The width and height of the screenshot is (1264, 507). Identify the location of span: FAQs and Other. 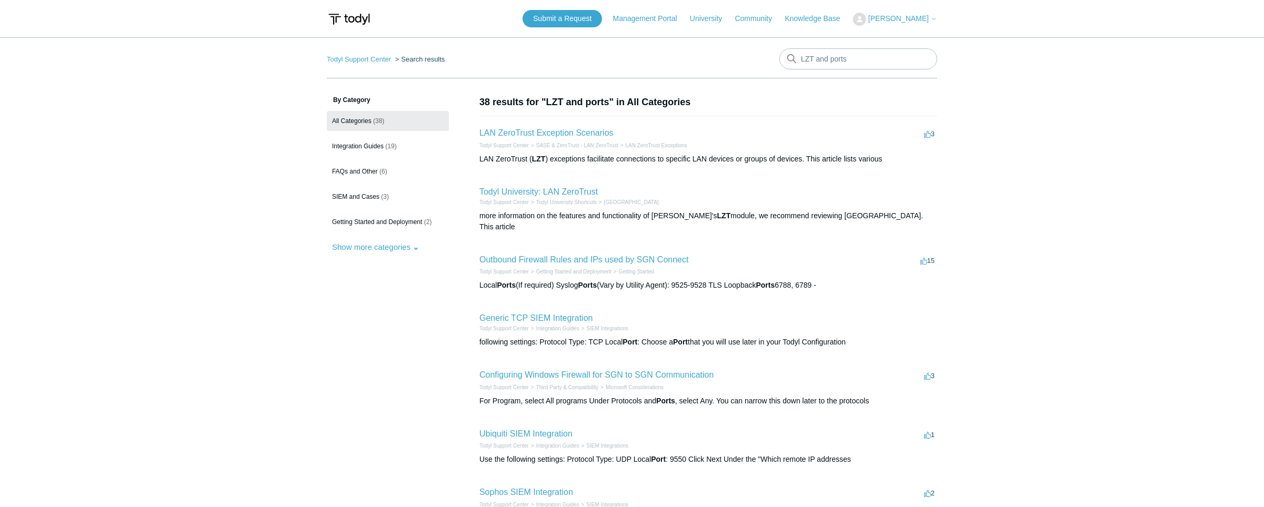
(355, 172).